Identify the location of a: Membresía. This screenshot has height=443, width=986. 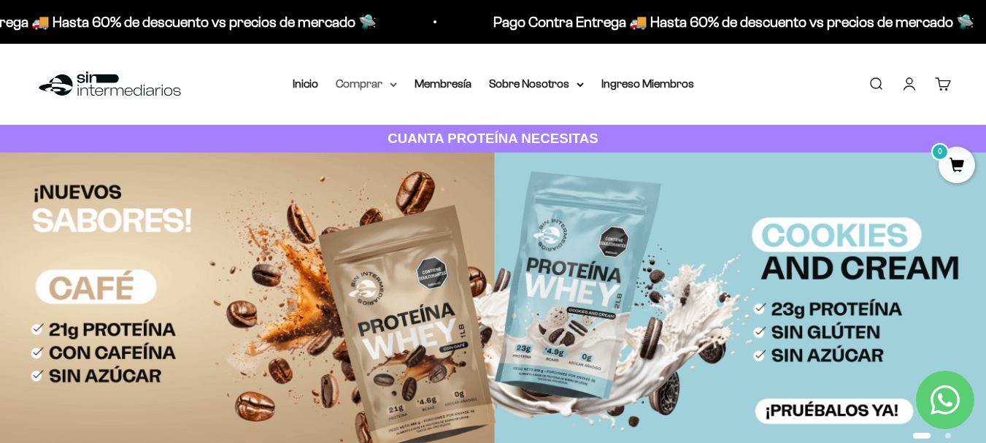
(443, 83).